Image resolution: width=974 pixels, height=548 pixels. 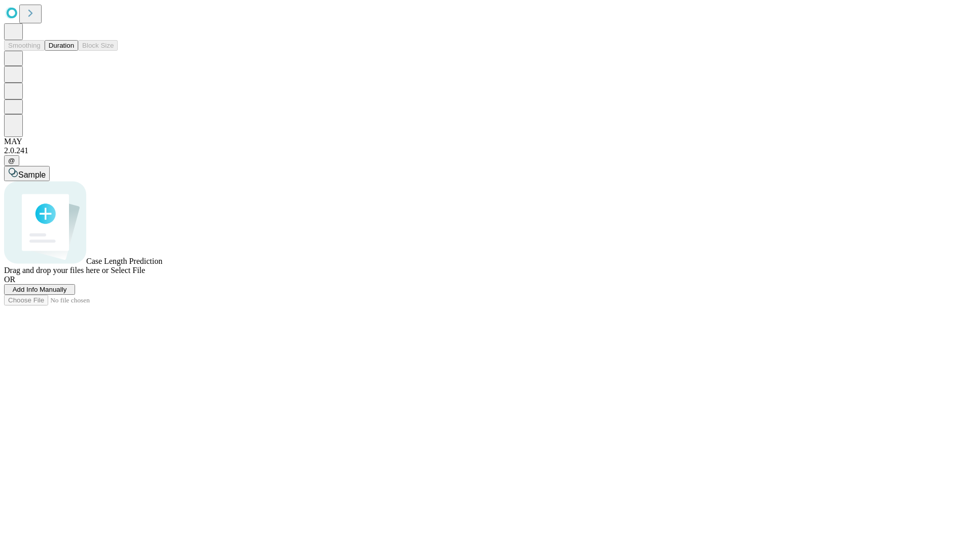 What do you see at coordinates (10, 279) in the screenshot?
I see `span: OR` at bounding box center [10, 279].